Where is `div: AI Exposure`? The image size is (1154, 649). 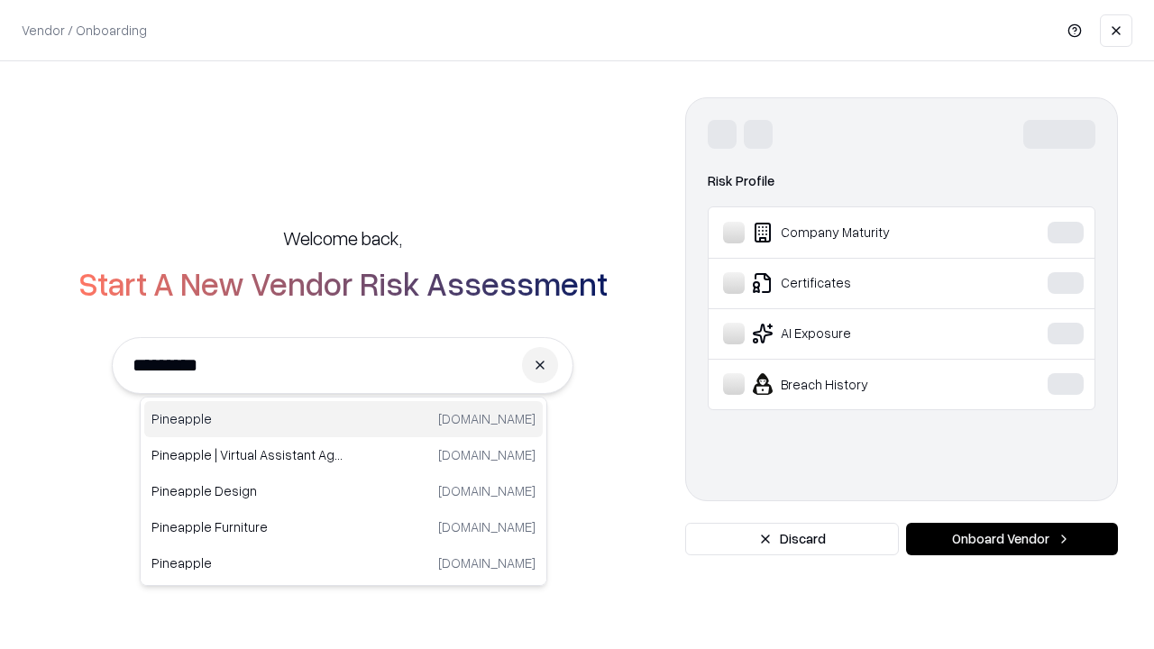
div: AI Exposure is located at coordinates (857, 333).